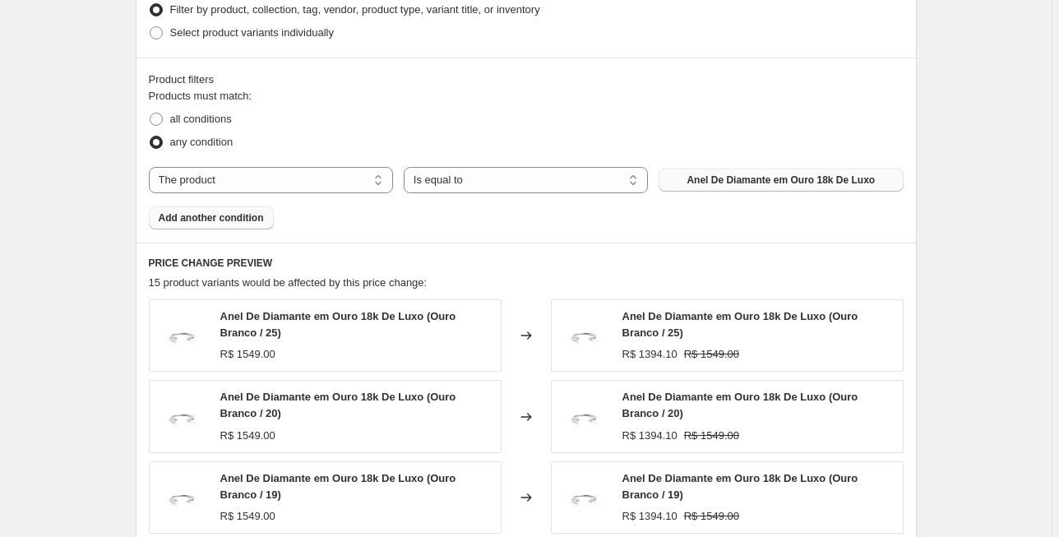 The image size is (1059, 537). What do you see at coordinates (780, 180) in the screenshot?
I see `button: Anel De Diamante em Ouro 18k De Luxo` at bounding box center [780, 180].